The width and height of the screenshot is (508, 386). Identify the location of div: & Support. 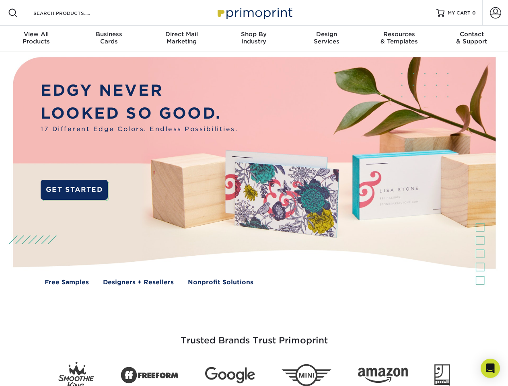
(472, 38).